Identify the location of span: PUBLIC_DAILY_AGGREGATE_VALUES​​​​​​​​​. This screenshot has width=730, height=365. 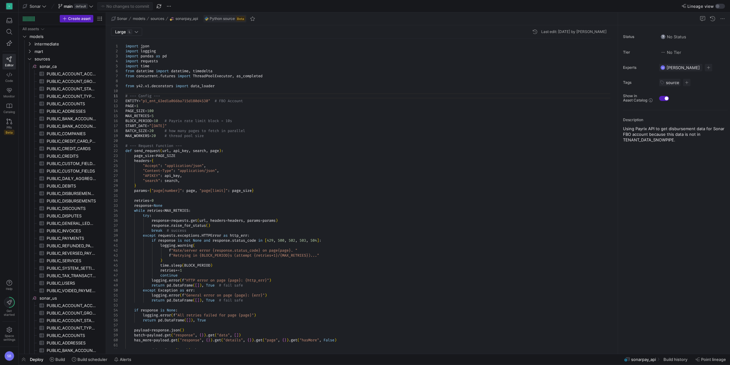
(71, 178).